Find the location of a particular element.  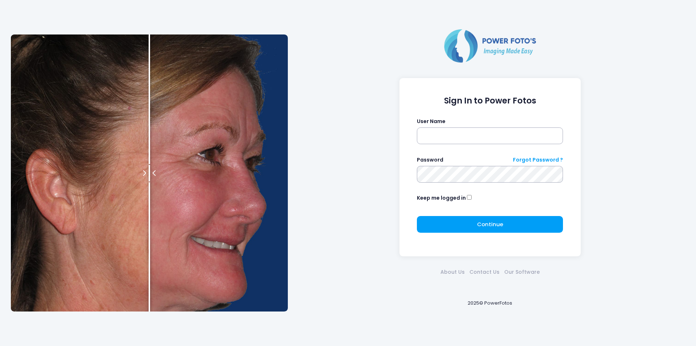

h1: Sign In to Power Fotos is located at coordinates (490, 100).